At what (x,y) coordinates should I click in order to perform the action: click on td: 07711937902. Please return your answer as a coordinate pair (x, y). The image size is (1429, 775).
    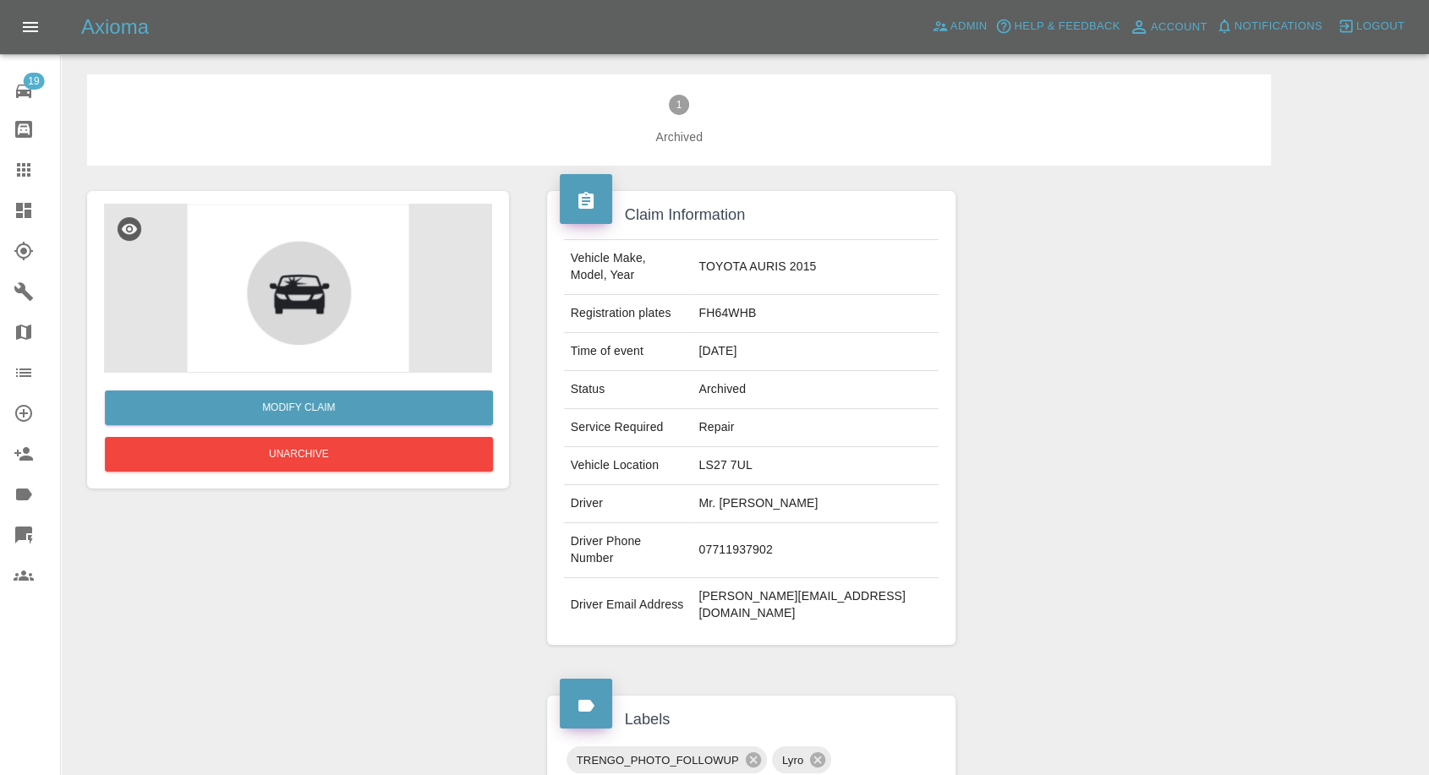
    Looking at the image, I should click on (815, 550).